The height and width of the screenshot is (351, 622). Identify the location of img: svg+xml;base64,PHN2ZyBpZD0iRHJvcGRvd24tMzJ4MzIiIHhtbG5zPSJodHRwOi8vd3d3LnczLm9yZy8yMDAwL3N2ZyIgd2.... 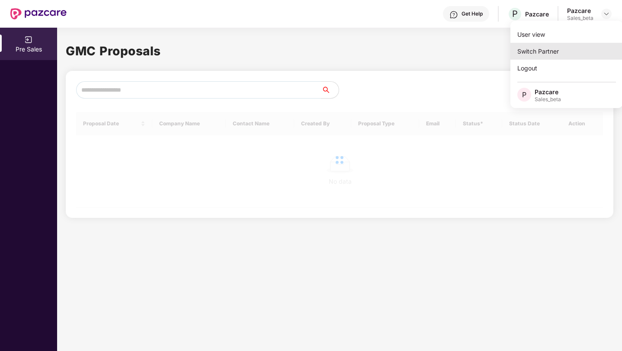
(606, 14).